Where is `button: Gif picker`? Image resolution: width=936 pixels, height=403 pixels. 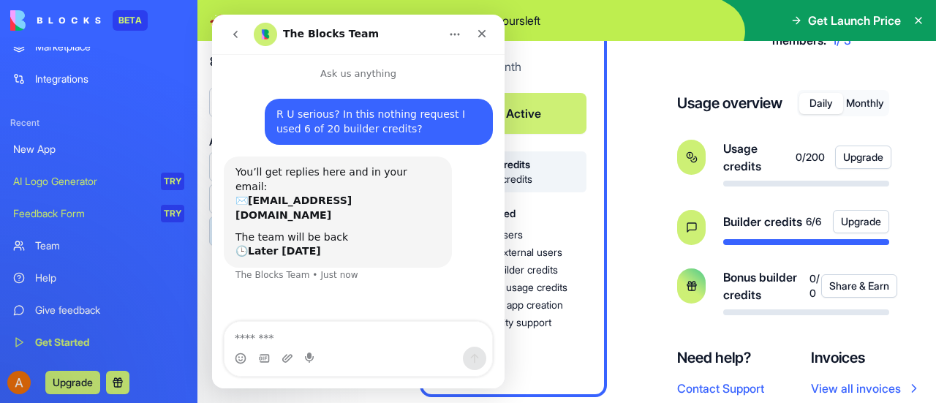 button: Gif picker is located at coordinates (52, 344).